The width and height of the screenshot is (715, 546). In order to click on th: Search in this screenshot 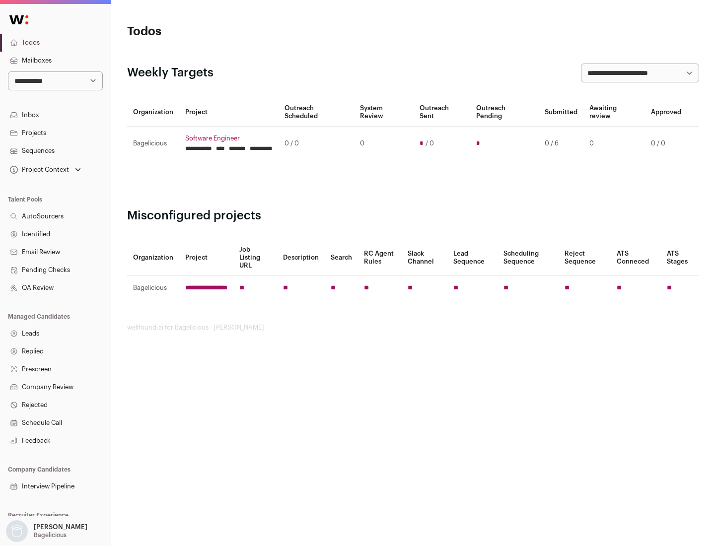, I will do `click(341, 258)`.